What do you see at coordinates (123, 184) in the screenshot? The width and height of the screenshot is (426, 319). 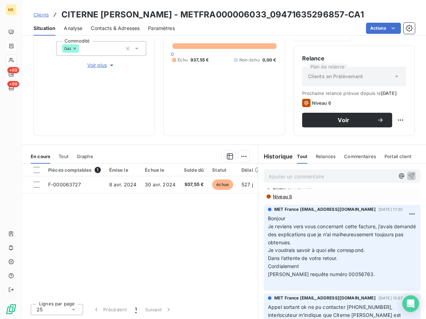 I see `span: 8 avr. 2024` at bounding box center [123, 184].